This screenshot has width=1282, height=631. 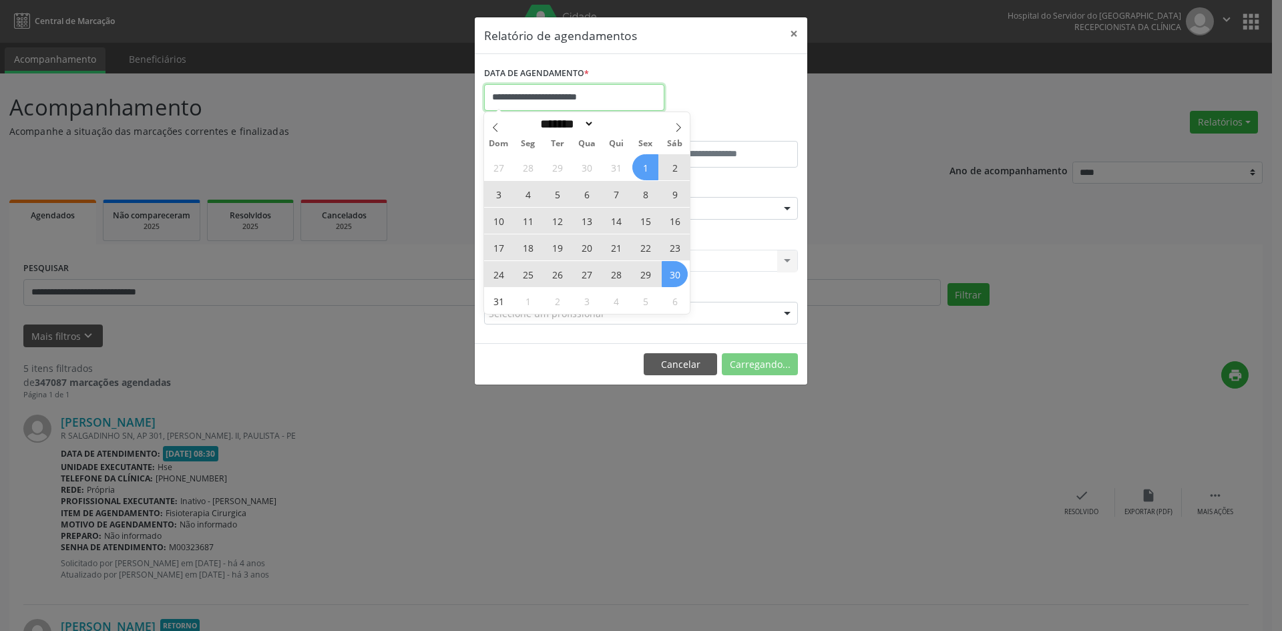 I want to click on span: Agosto 21, 2025, so click(x=616, y=247).